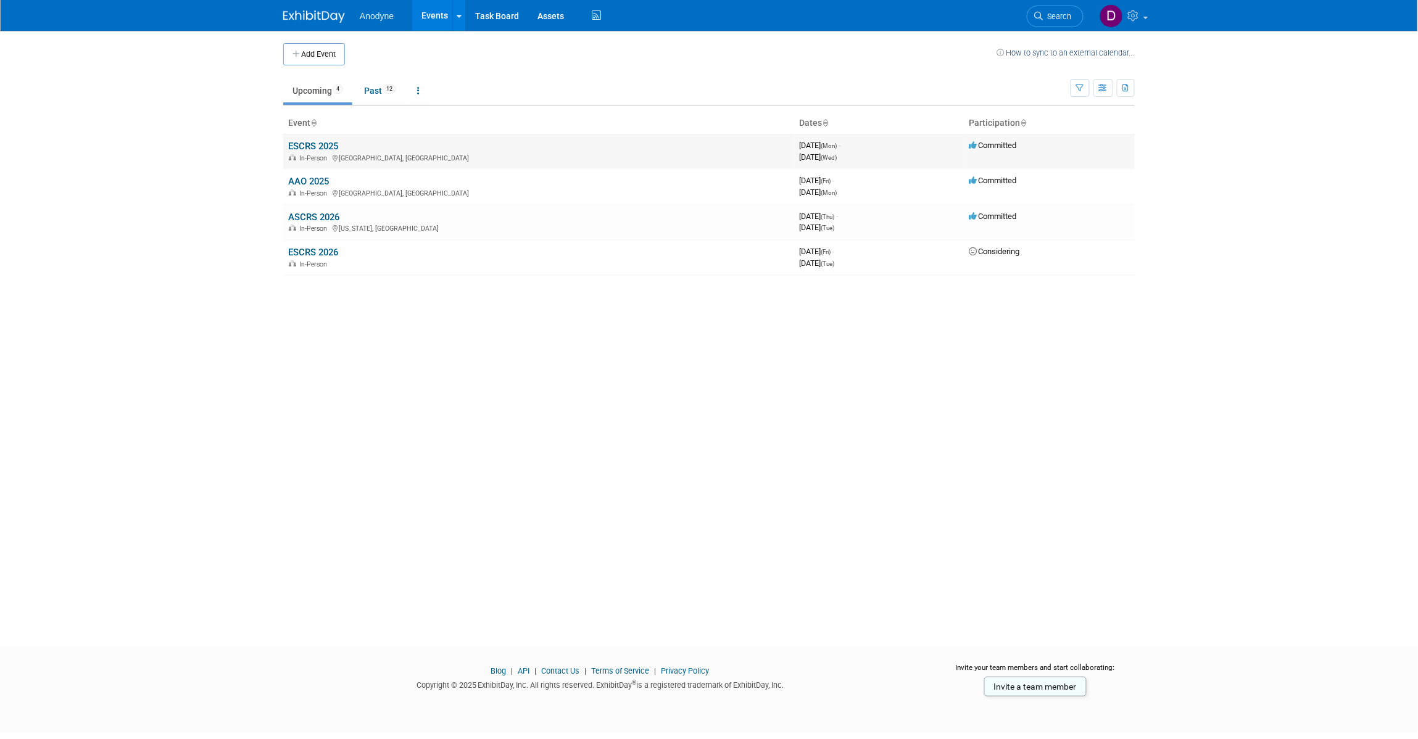 Image resolution: width=1418 pixels, height=739 pixels. I want to click on a: Blog, so click(499, 671).